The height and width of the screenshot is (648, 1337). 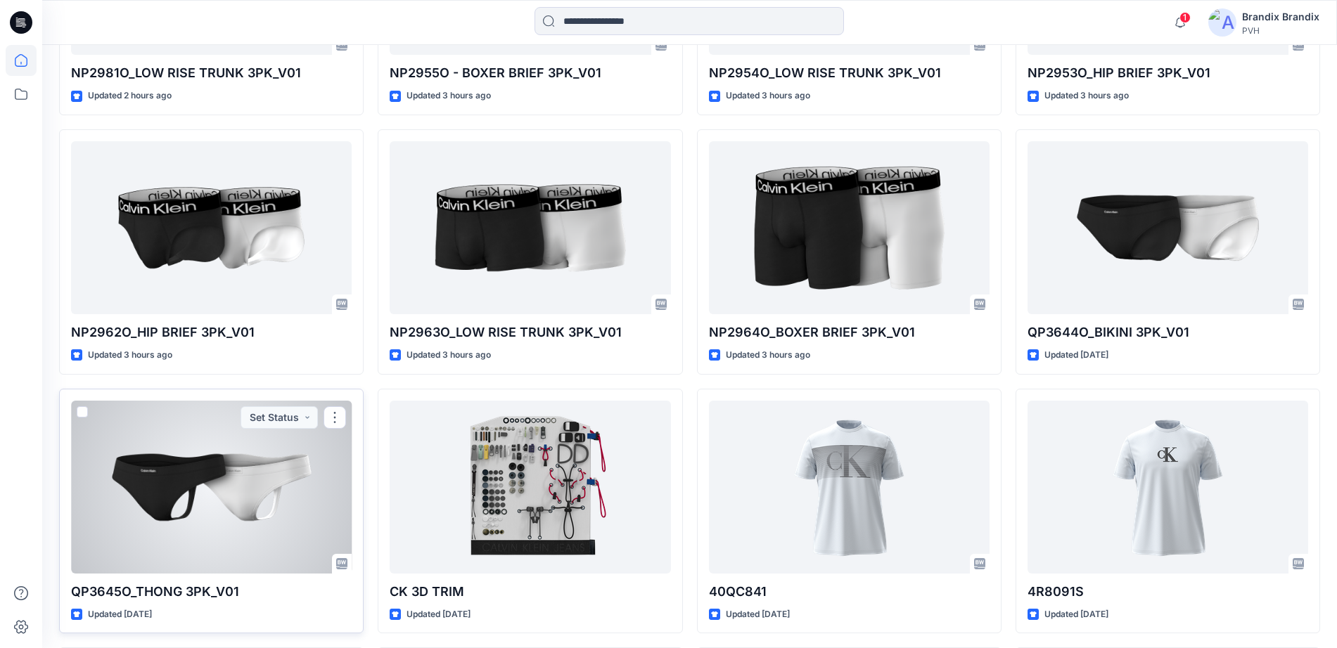 I want to click on a: QP3644O_BIKINI 3PK_V01, so click(x=1167, y=228).